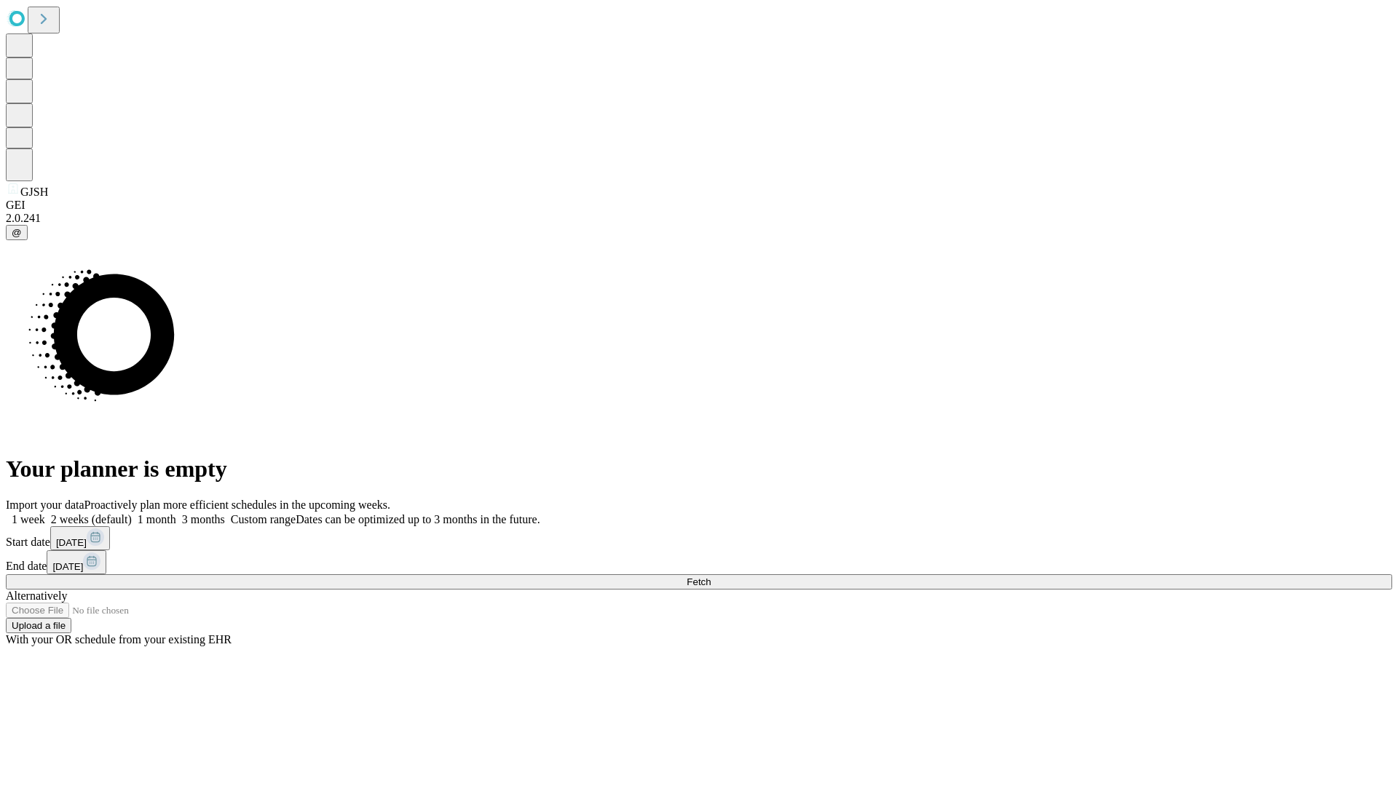 The height and width of the screenshot is (786, 1398). What do you see at coordinates (698, 582) in the screenshot?
I see `span: Fetch` at bounding box center [698, 582].